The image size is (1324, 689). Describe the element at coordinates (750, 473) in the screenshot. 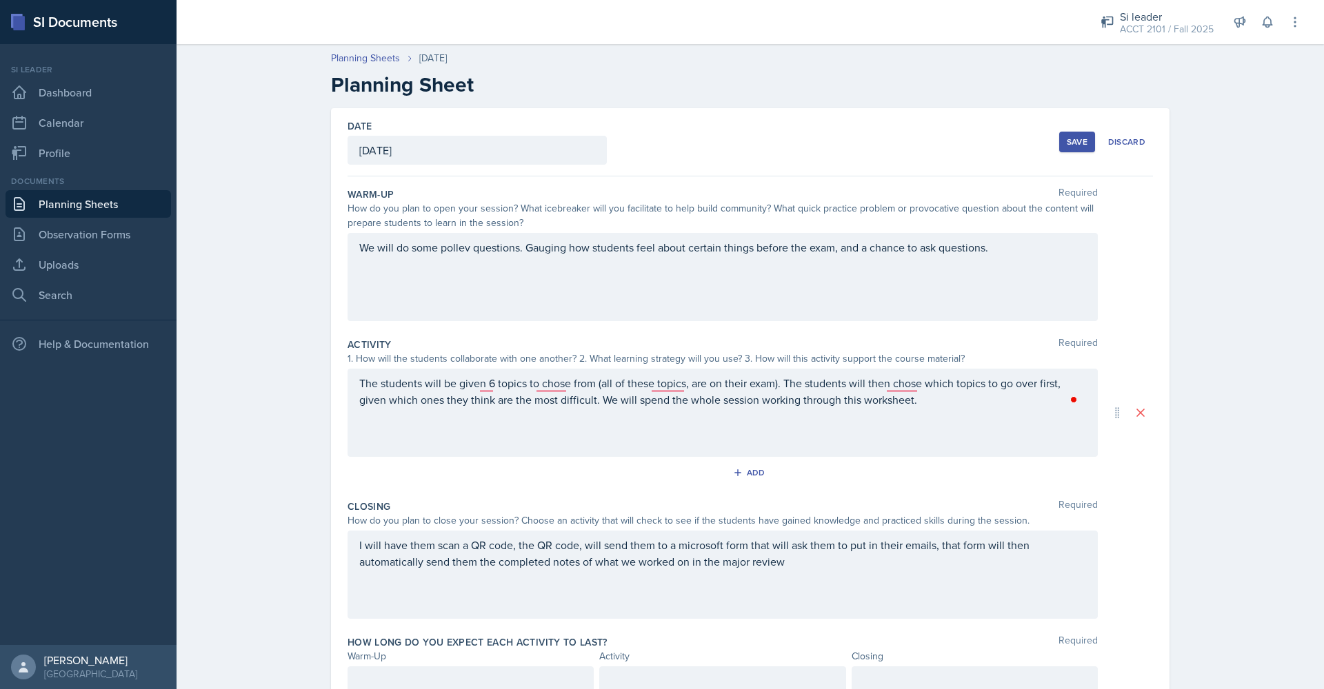

I see `div: Add` at that location.